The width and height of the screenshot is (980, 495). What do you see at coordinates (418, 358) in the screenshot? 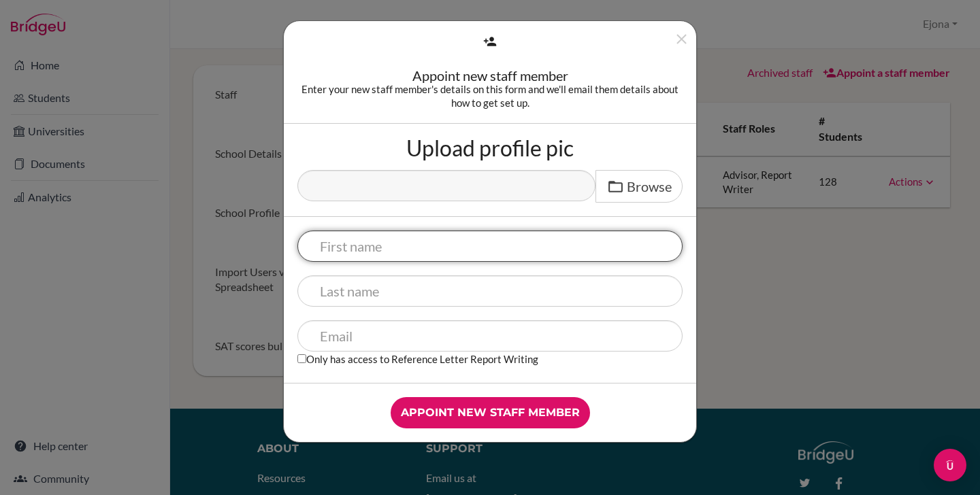
I see `label: Only has access to Reference Letter Report Writing` at bounding box center [418, 358].